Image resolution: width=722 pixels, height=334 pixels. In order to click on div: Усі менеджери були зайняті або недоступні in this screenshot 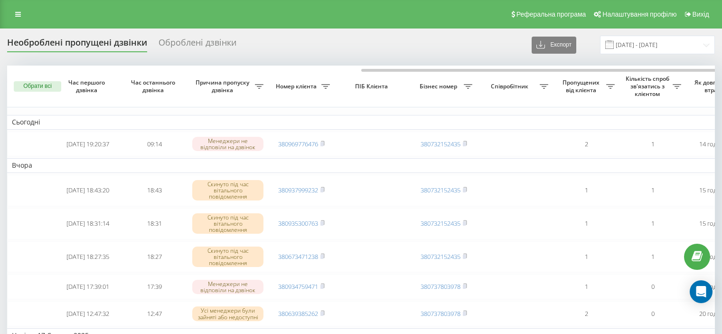, I will do `click(228, 313)`.